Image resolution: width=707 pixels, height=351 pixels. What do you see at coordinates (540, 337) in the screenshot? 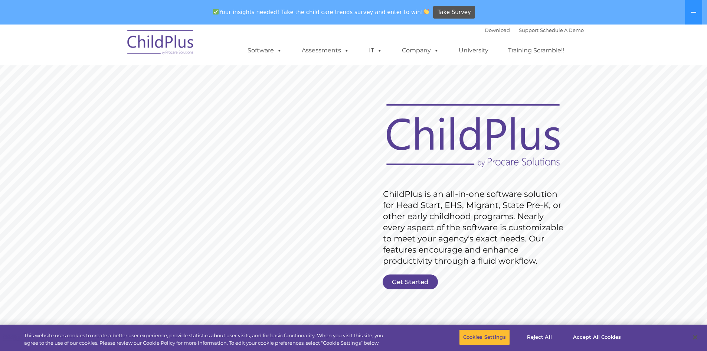
I see `button: Reject All` at bounding box center [540, 337].